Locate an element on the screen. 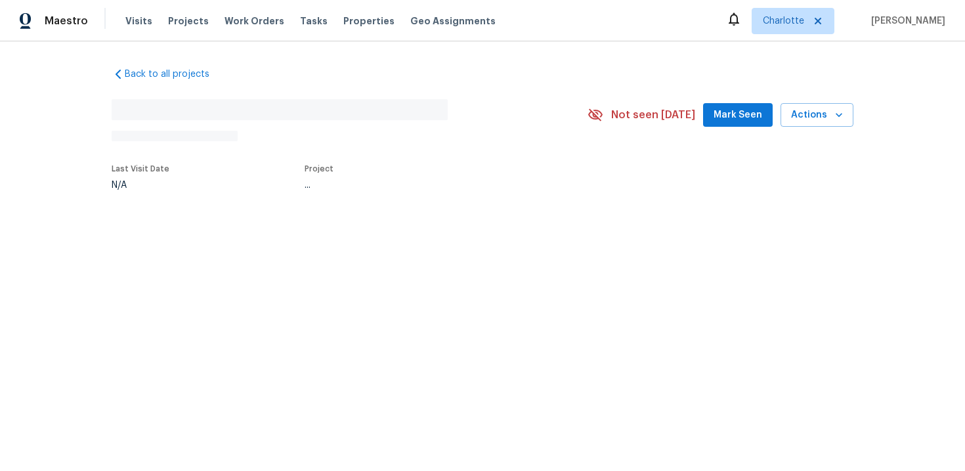 Image resolution: width=965 pixels, height=471 pixels. span: Project is located at coordinates (319, 169).